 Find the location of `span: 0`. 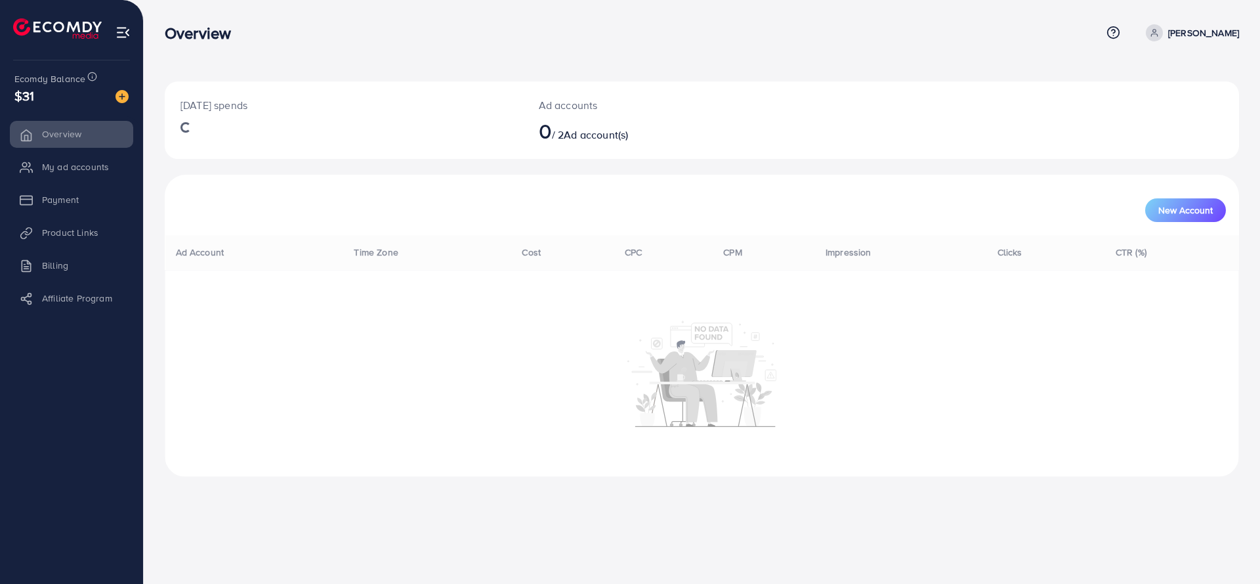

span: 0 is located at coordinates (545, 131).